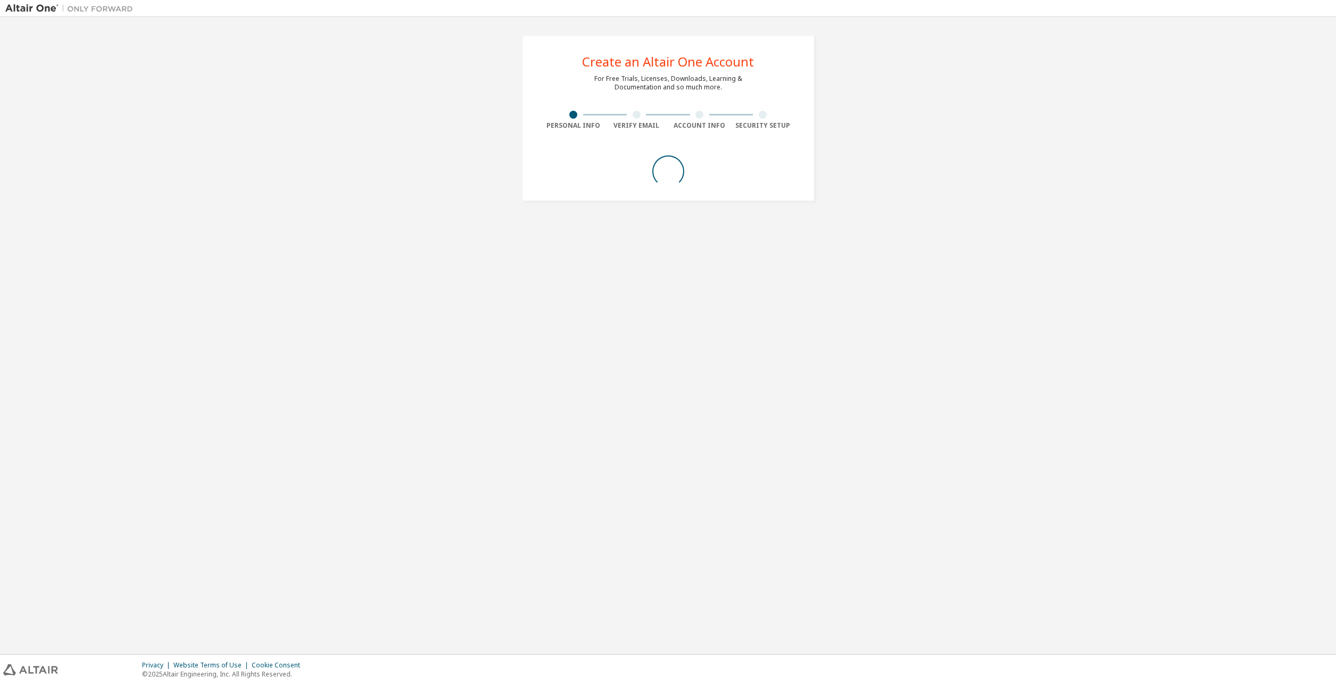 The image size is (1336, 685). I want to click on div: Create an Altair One Account, so click(668, 62).